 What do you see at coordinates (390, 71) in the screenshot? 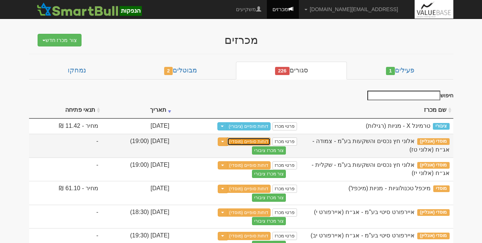
I see `span: 1` at bounding box center [390, 71].